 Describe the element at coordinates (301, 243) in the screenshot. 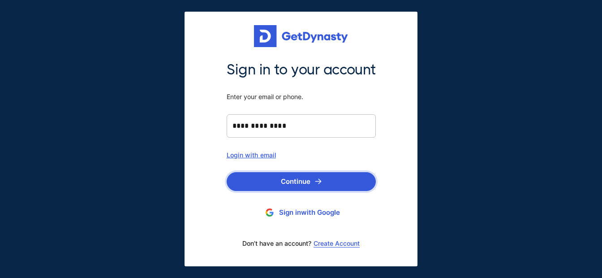

I see `div: Don’t have an account?` at that location.